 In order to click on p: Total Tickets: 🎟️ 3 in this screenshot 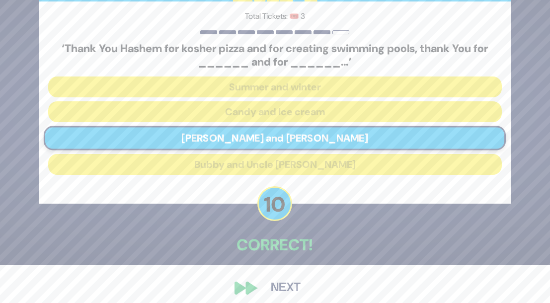, I will do `click(275, 16)`.